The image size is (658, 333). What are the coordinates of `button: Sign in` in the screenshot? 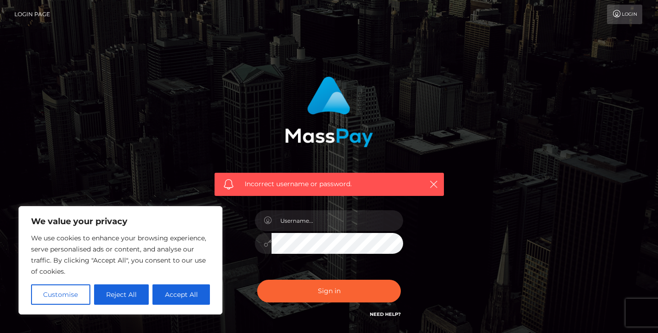 It's located at (329, 291).